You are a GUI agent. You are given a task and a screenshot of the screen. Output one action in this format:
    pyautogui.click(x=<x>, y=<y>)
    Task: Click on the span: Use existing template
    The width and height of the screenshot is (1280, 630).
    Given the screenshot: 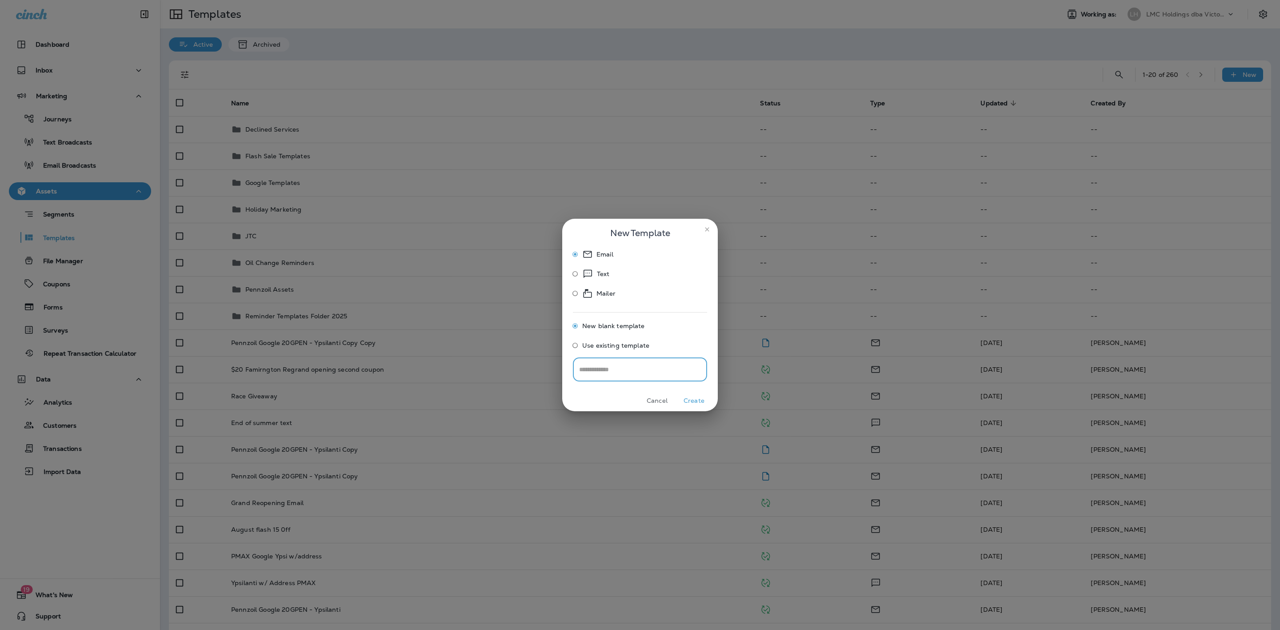 What is the action you would take?
    pyautogui.click(x=616, y=345)
    